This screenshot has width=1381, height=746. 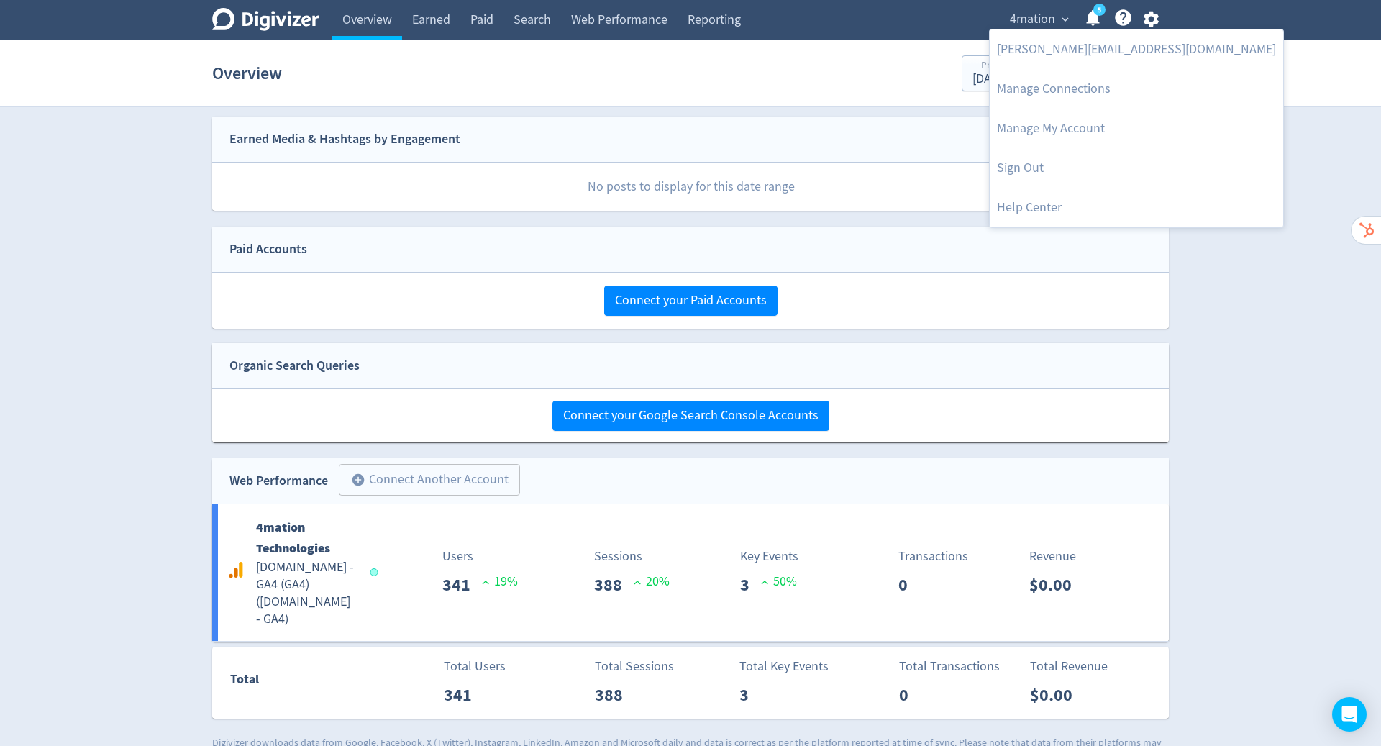 What do you see at coordinates (1137, 128) in the screenshot?
I see `a: Manage My Account` at bounding box center [1137, 128].